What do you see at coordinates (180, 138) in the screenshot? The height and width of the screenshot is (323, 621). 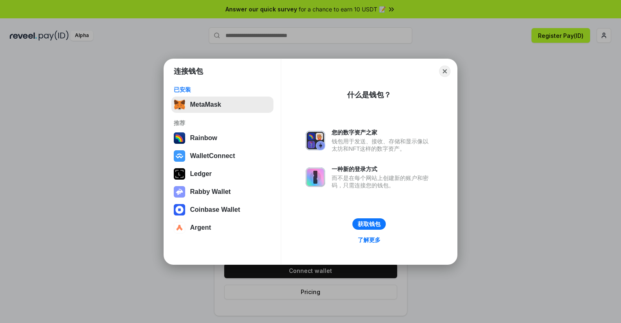 I see `img: svg+xml,%3Csvg%20width%3D%22120%22%20height%3D%22120%22%20viewBox%3D%220%200%20120%20120%22%20fil...` at bounding box center [180, 138].